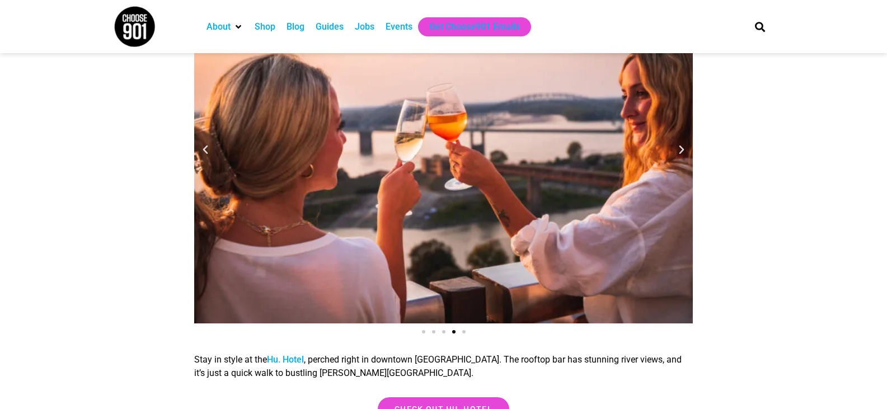  What do you see at coordinates (330, 27) in the screenshot?
I see `div: Guides` at bounding box center [330, 27].